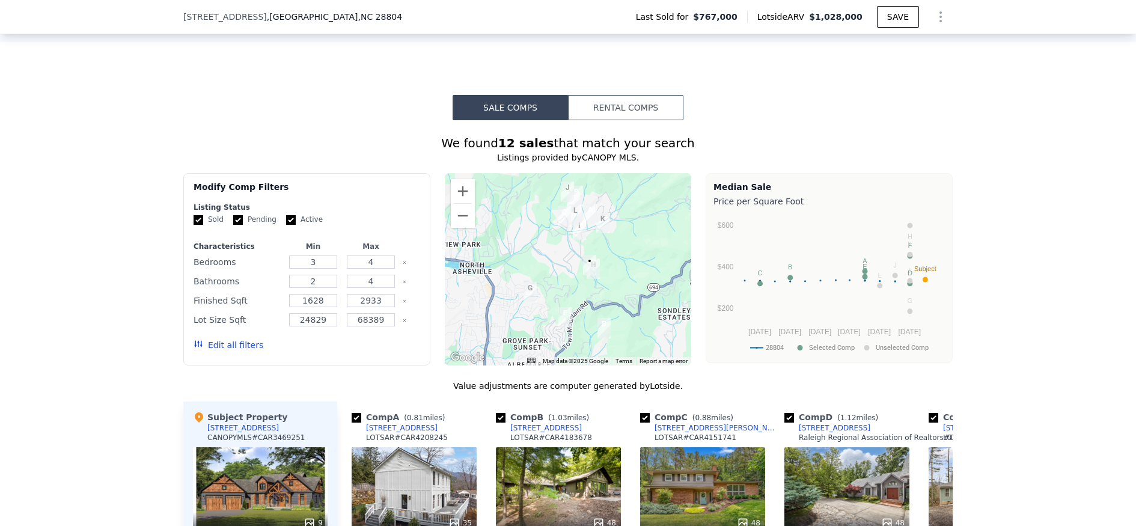  I want to click on div: Modify Comp Filters, so click(306, 192).